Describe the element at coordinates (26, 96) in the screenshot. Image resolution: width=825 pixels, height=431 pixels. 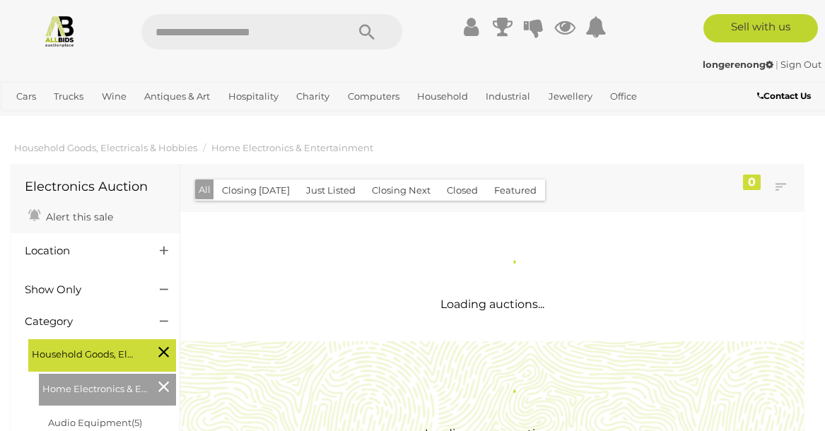
I see `a: Cars` at that location.